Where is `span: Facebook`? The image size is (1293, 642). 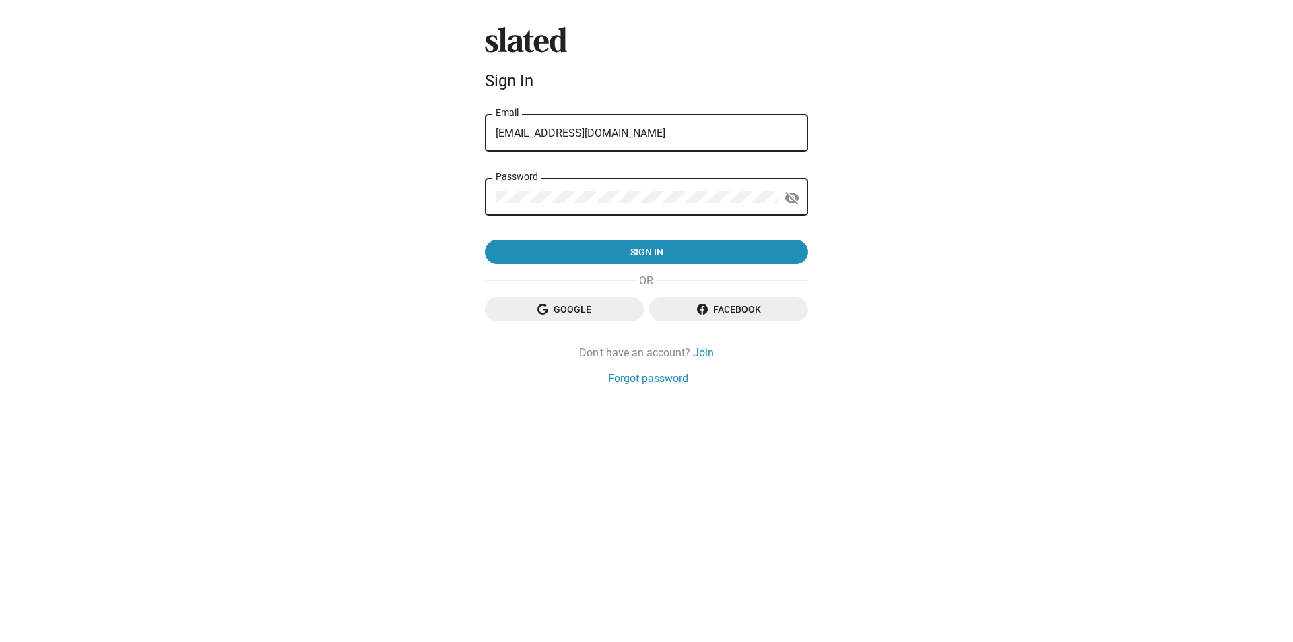
span: Facebook is located at coordinates (729, 309).